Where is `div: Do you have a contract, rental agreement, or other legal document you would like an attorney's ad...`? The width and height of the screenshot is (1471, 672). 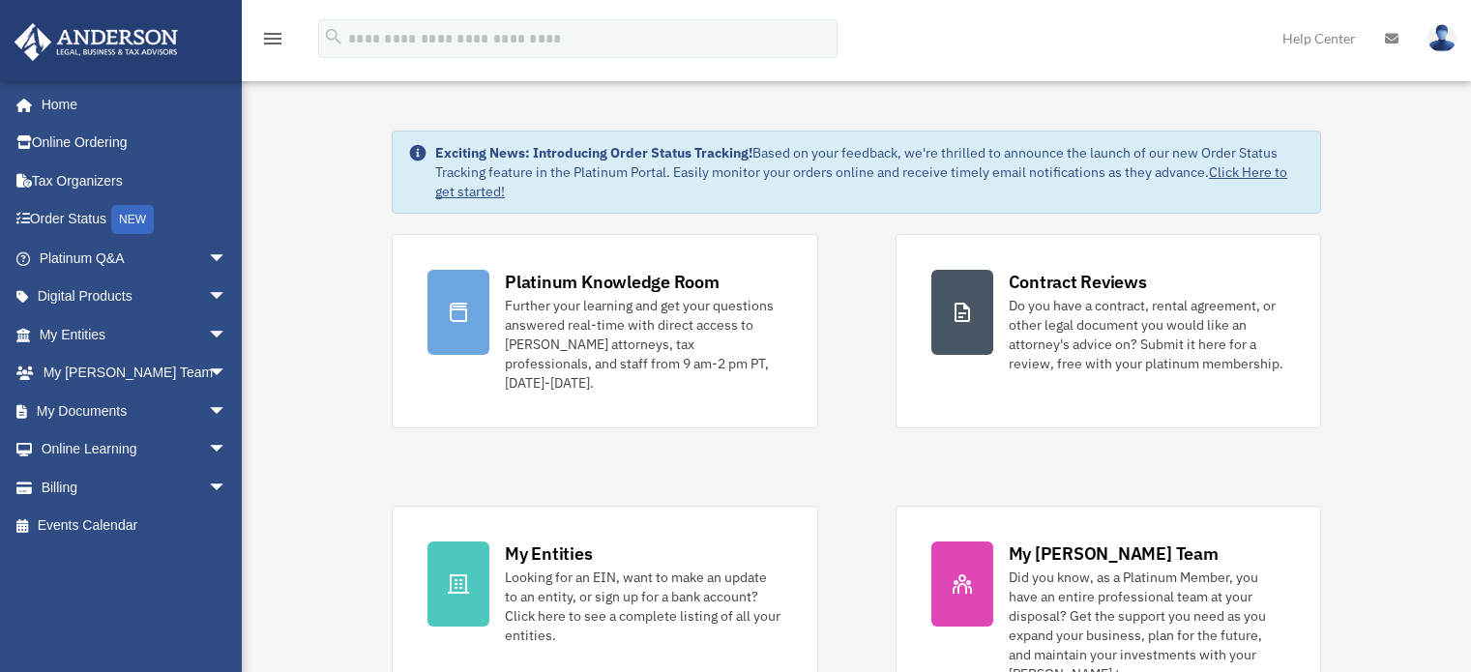 div: Do you have a contract, rental agreement, or other legal document you would like an attorney's ad... is located at coordinates (1147, 335).